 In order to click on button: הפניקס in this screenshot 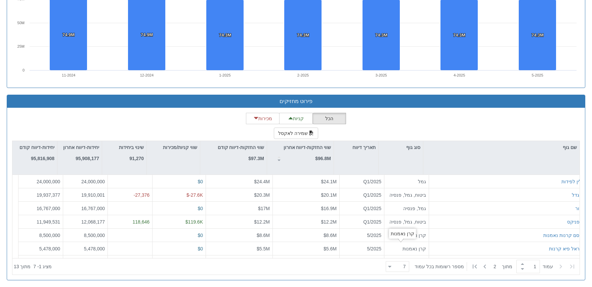, I will do `click(575, 222)`.